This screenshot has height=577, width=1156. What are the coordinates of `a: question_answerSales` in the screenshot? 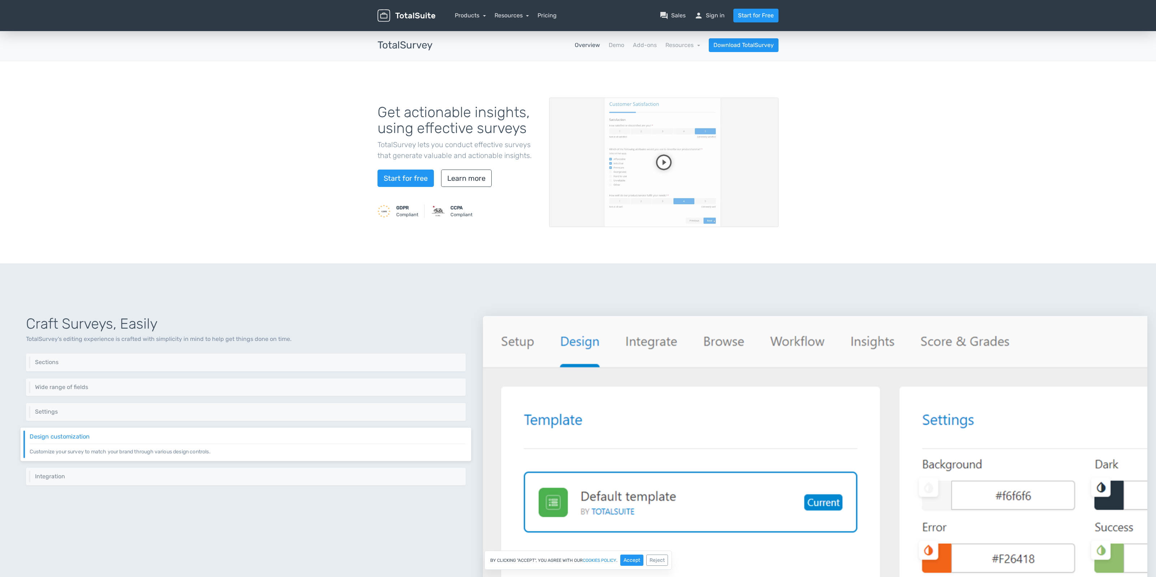 It's located at (673, 16).